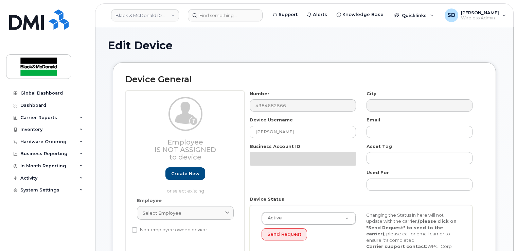 The image size is (517, 251). What do you see at coordinates (185, 150) in the screenshot?
I see `span: Is not assigned` at bounding box center [185, 150].